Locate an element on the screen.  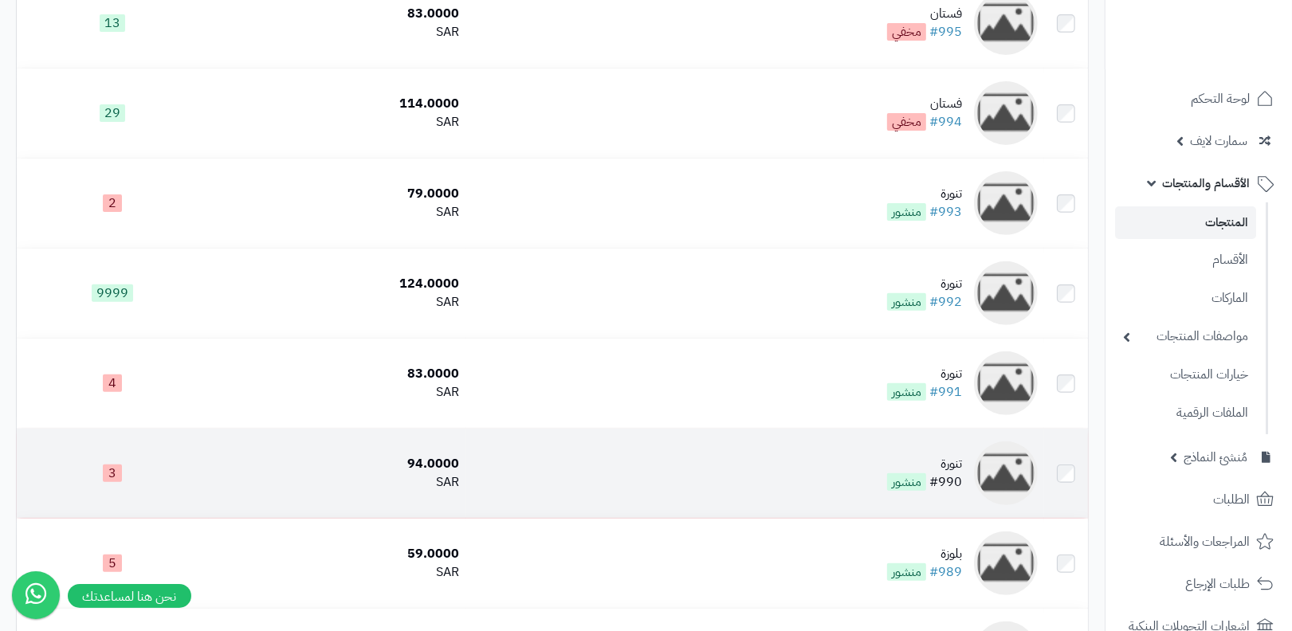
a: الماركات is located at coordinates (1185, 298).